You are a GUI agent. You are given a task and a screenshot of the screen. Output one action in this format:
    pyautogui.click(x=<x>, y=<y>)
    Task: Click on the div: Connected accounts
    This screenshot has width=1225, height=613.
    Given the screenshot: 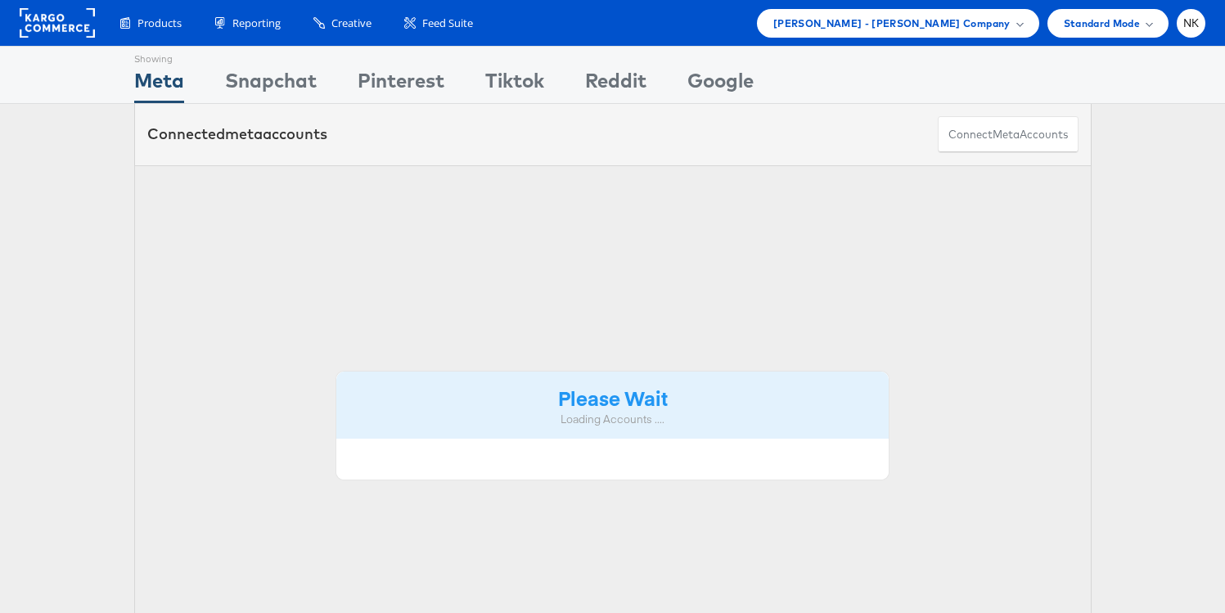 What is the action you would take?
    pyautogui.click(x=237, y=134)
    